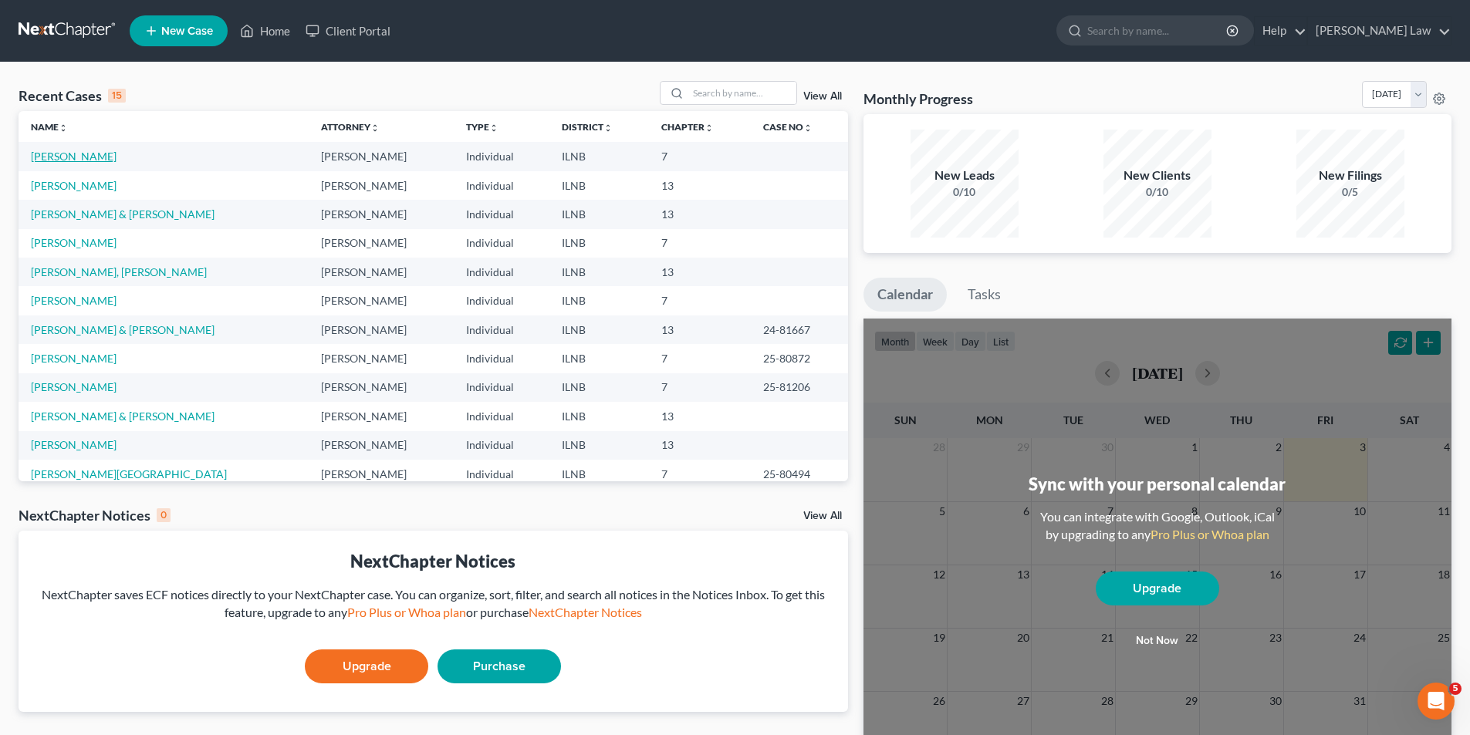 This screenshot has height=735, width=1470. I want to click on a: Tasks, so click(984, 295).